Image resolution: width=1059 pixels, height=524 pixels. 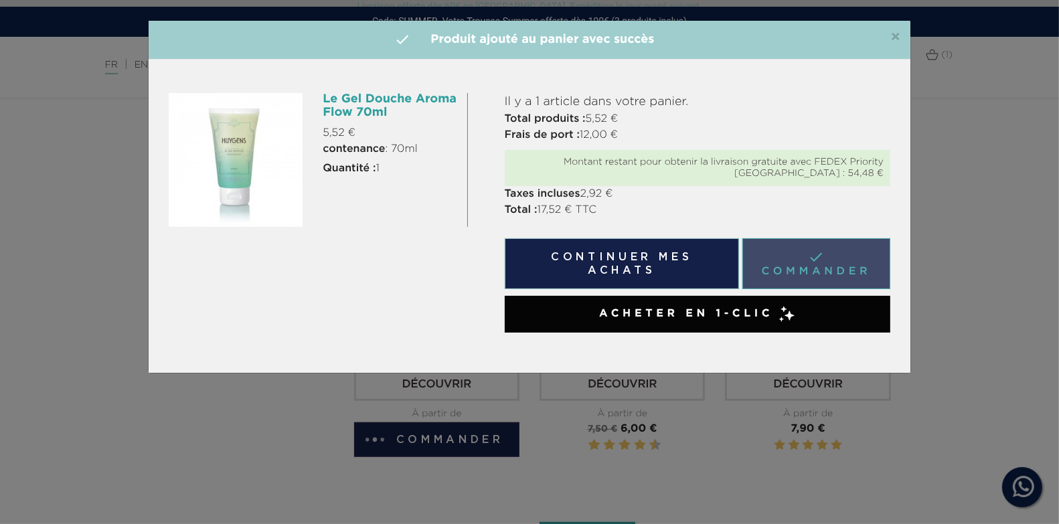 I want to click on p: 2,92 €, so click(x=698, y=194).